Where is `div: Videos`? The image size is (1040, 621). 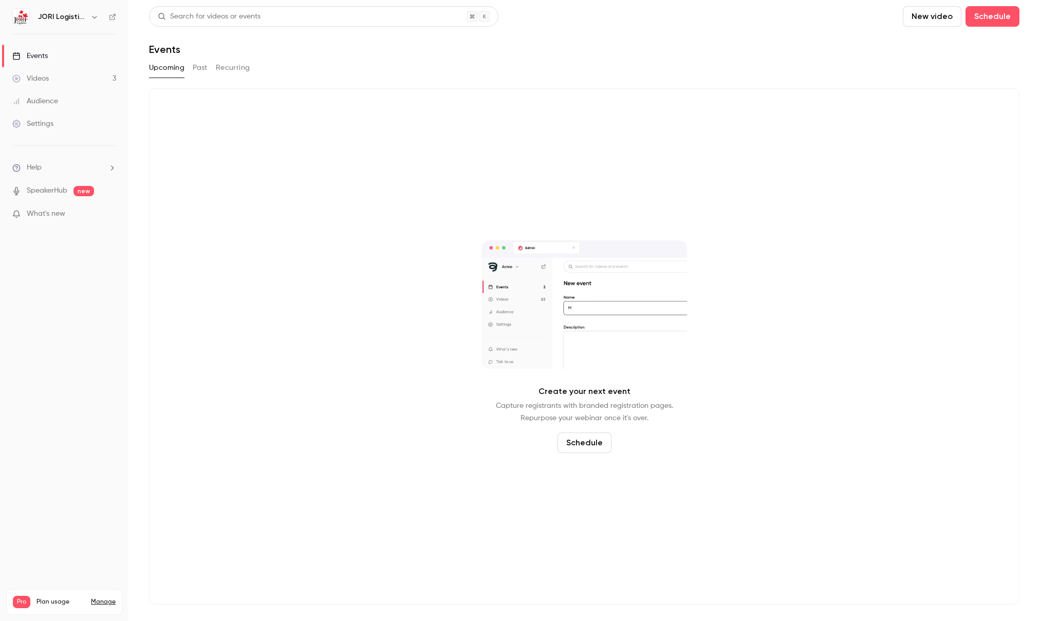 div: Videos is located at coordinates (30, 79).